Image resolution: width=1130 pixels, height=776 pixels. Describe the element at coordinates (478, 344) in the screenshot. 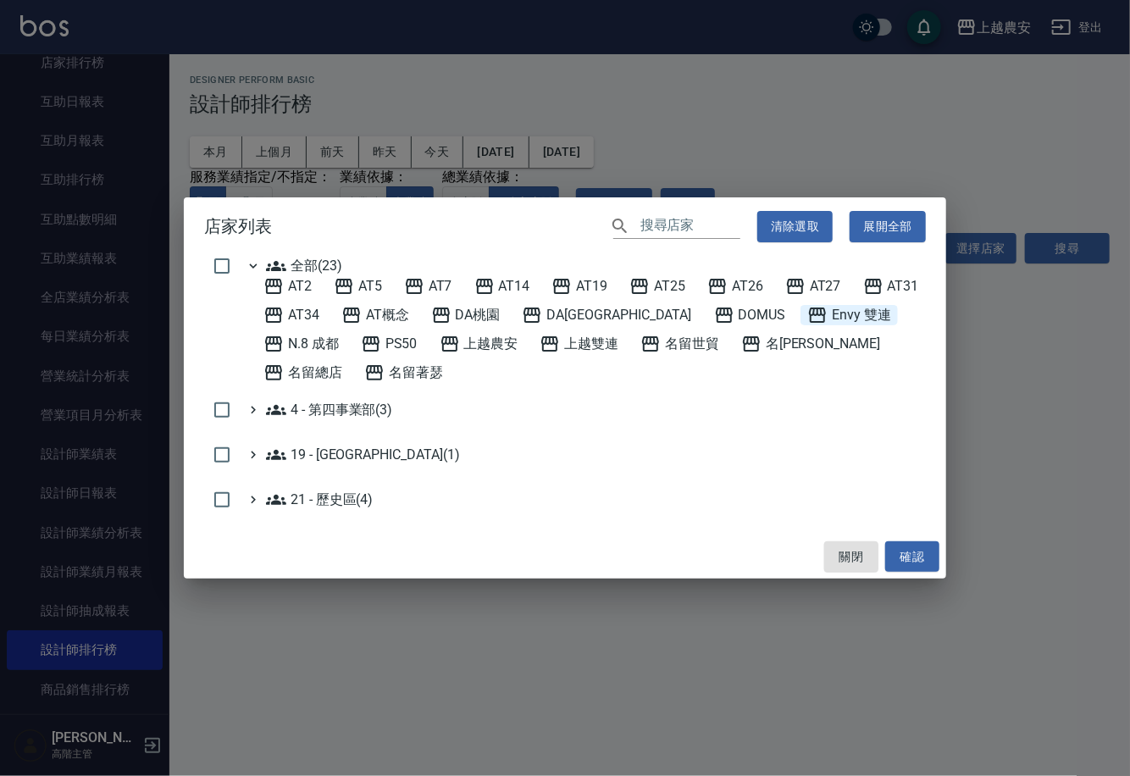

I see `span: 上越農安` at that location.